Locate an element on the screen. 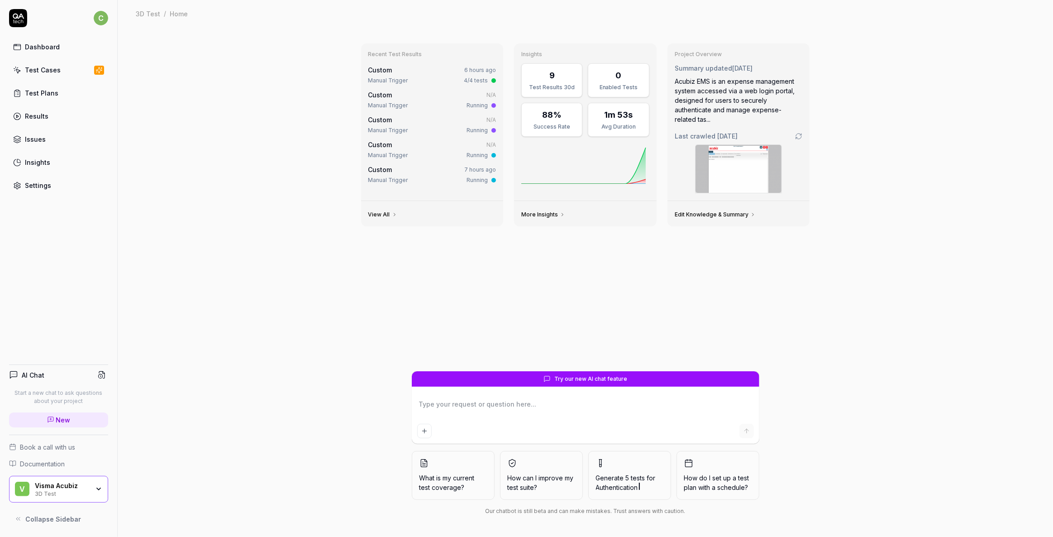 This screenshot has height=537, width=1053. a: Go to crawling settings is located at coordinates (799, 136).